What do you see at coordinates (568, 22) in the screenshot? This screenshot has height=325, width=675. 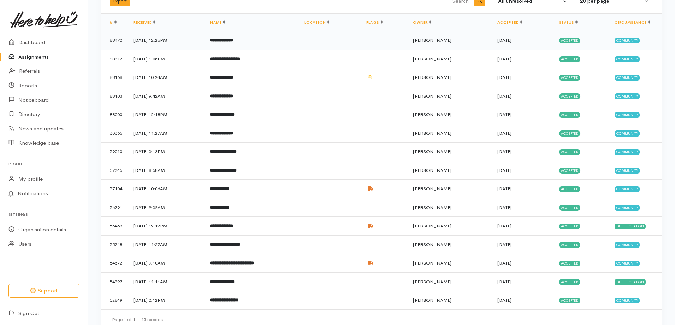 I see `a: Status` at bounding box center [568, 22].